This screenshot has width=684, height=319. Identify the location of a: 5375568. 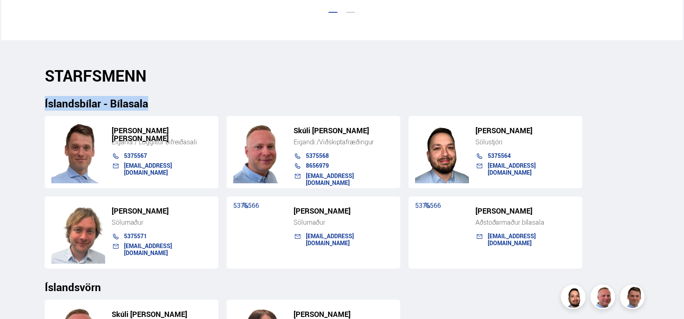
(317, 156).